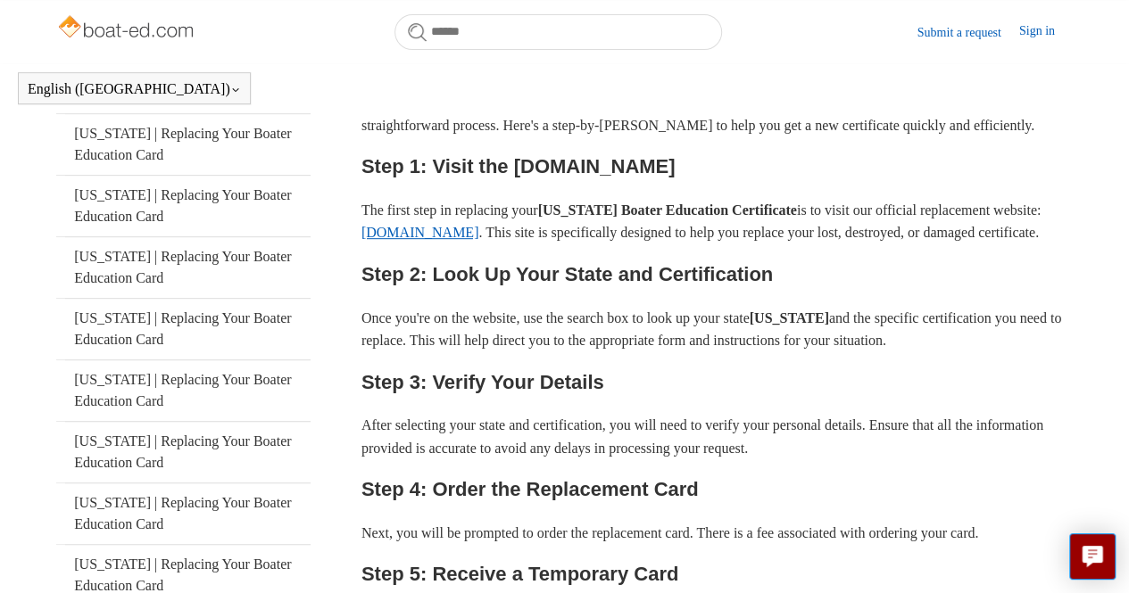  What do you see at coordinates (716, 113) in the screenshot?
I see `p: If you've lost, destroyed, or damaged your , don't worry—replacing it is a straightforward proces...` at bounding box center [716, 113].